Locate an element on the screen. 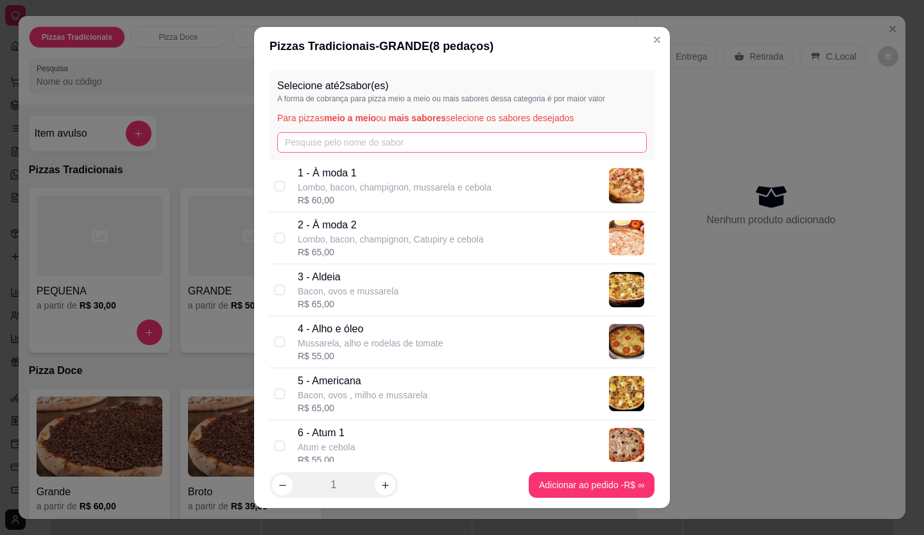 The width and height of the screenshot is (924, 535). p: 5 - Americana is located at coordinates (362, 381).